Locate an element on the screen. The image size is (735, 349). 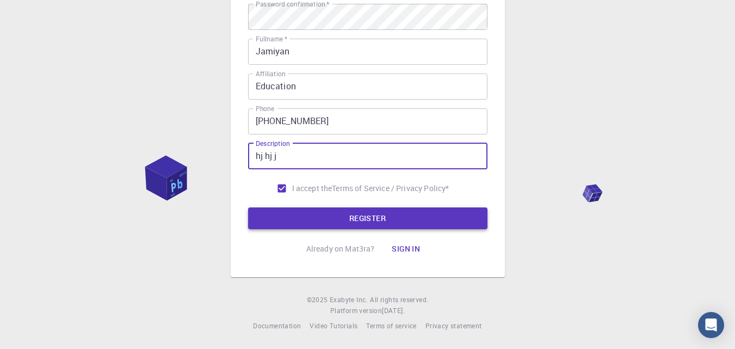
span: All rights reserved. is located at coordinates (399, 300).